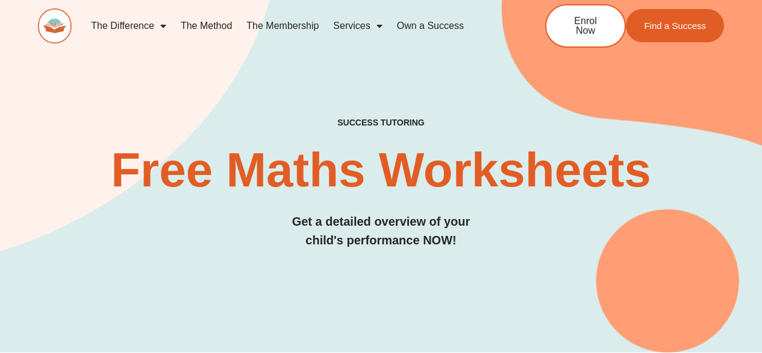 Image resolution: width=762 pixels, height=353 pixels. I want to click on span: Enrol Now, so click(586, 26).